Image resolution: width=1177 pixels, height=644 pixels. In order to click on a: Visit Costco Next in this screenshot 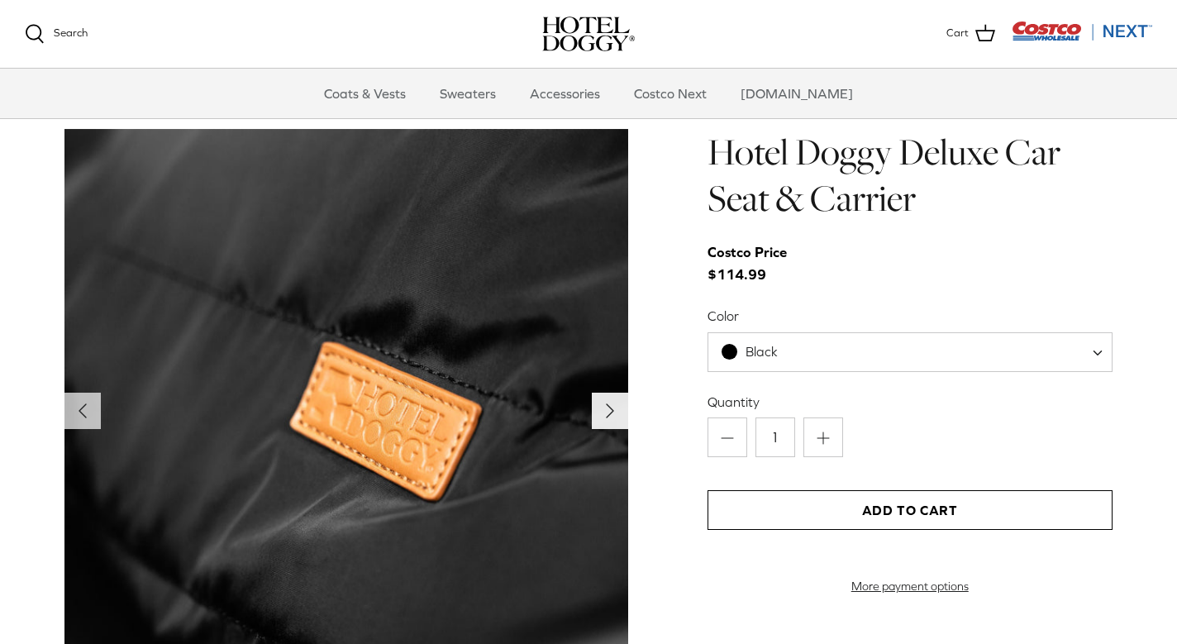, I will do `click(1082, 37)`.